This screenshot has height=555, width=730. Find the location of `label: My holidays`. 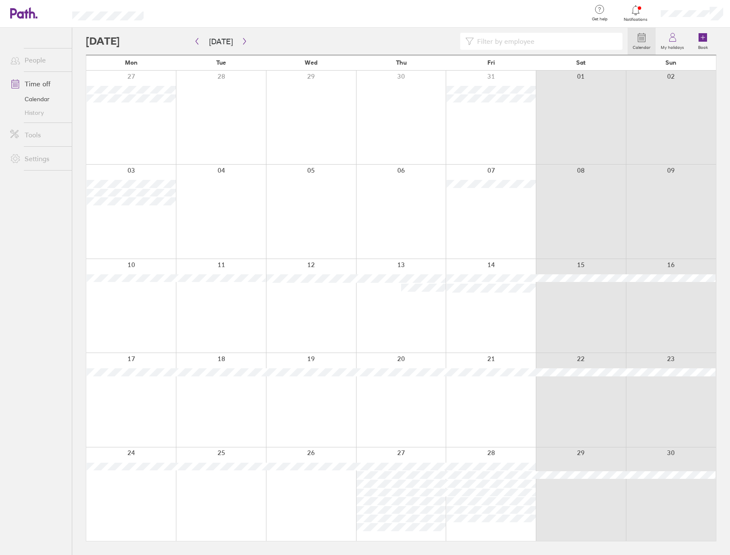

label: My holidays is located at coordinates (672, 46).